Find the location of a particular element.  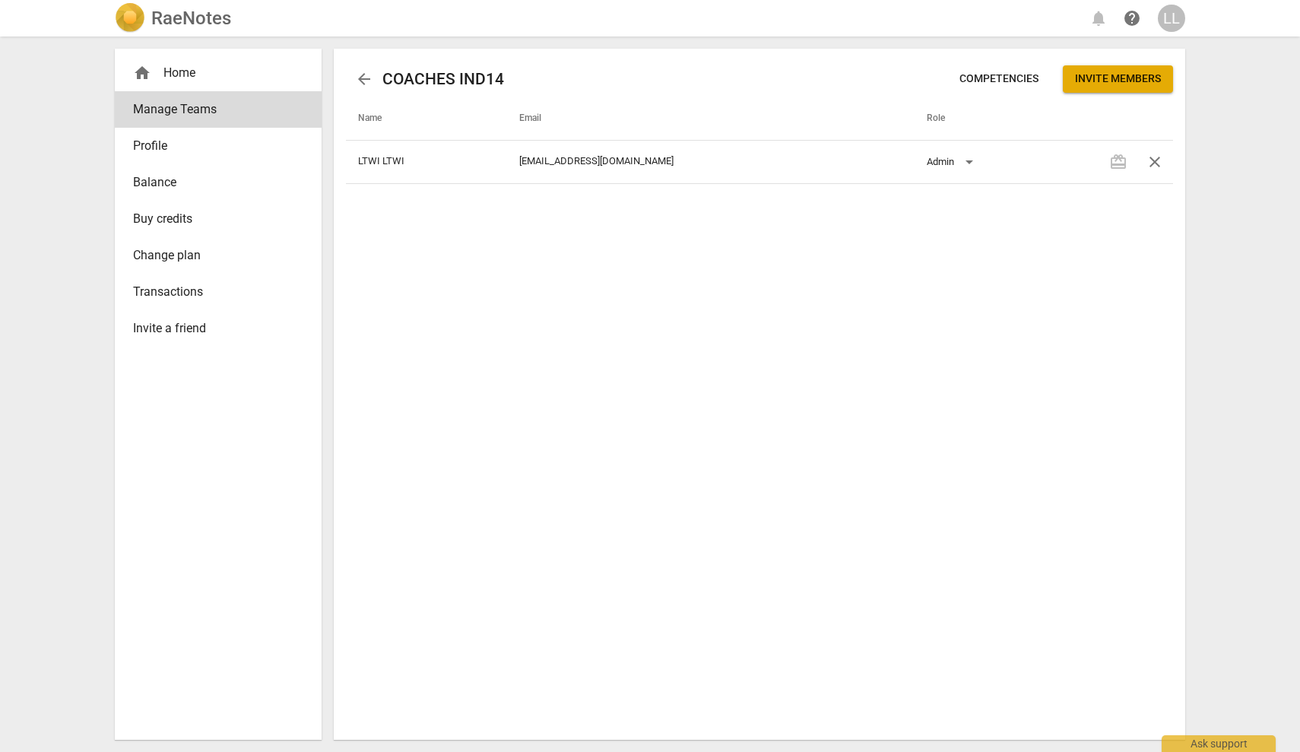

span: Invite a friend is located at coordinates (212, 328).